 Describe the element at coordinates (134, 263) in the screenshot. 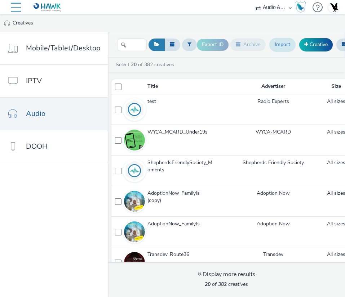

I see `img: b26e0775-454d-4107-9d70-af5e222216db.png` at that location.